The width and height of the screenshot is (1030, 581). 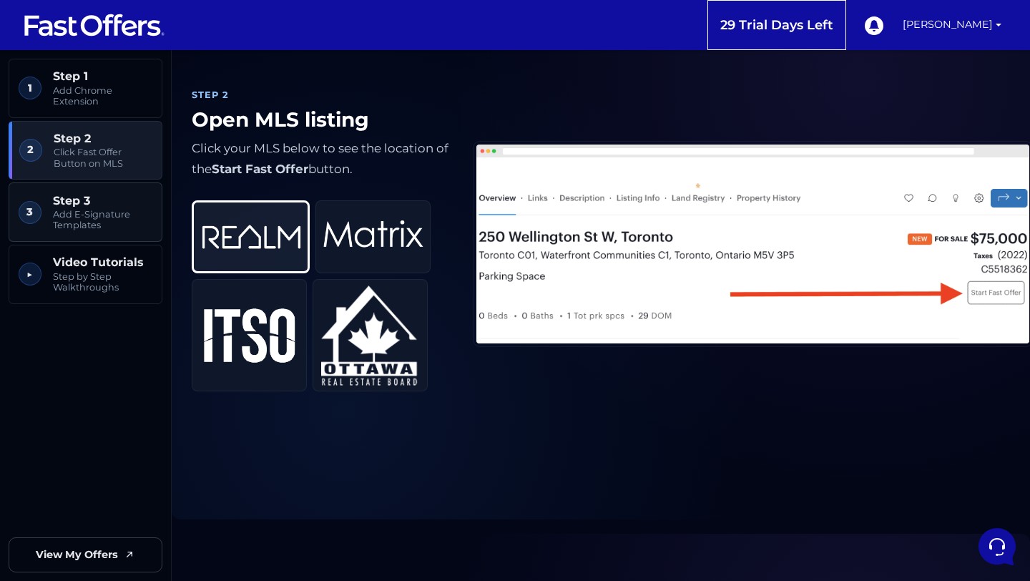 I want to click on button: Home, so click(x=55, y=466).